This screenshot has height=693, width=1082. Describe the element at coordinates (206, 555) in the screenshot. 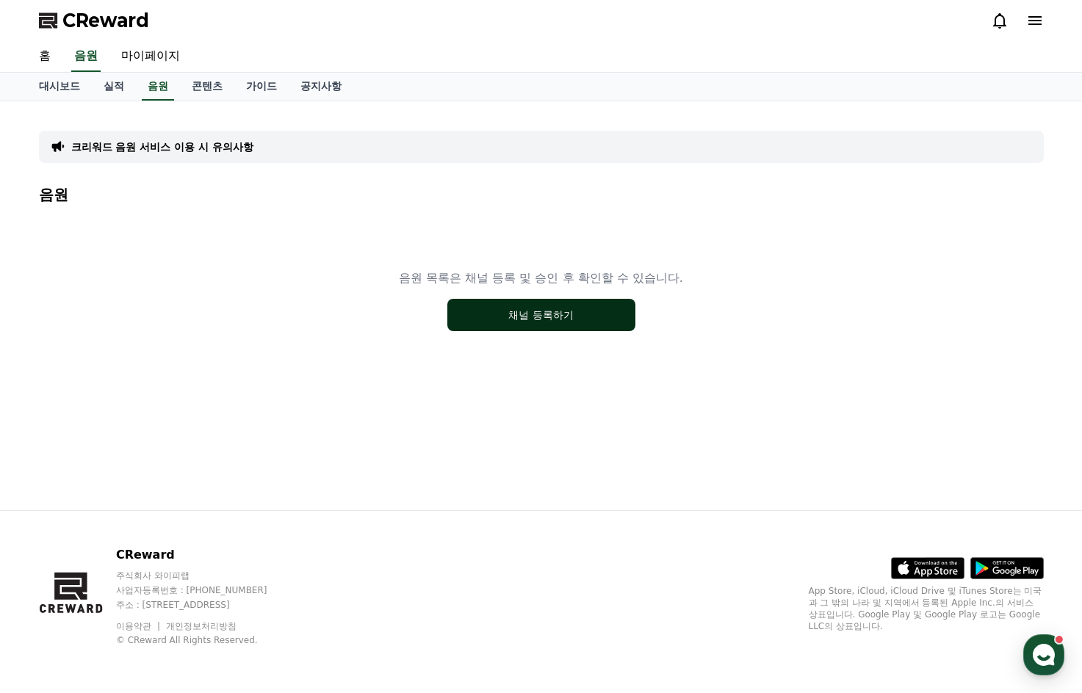

I see `p: CReward` at that location.